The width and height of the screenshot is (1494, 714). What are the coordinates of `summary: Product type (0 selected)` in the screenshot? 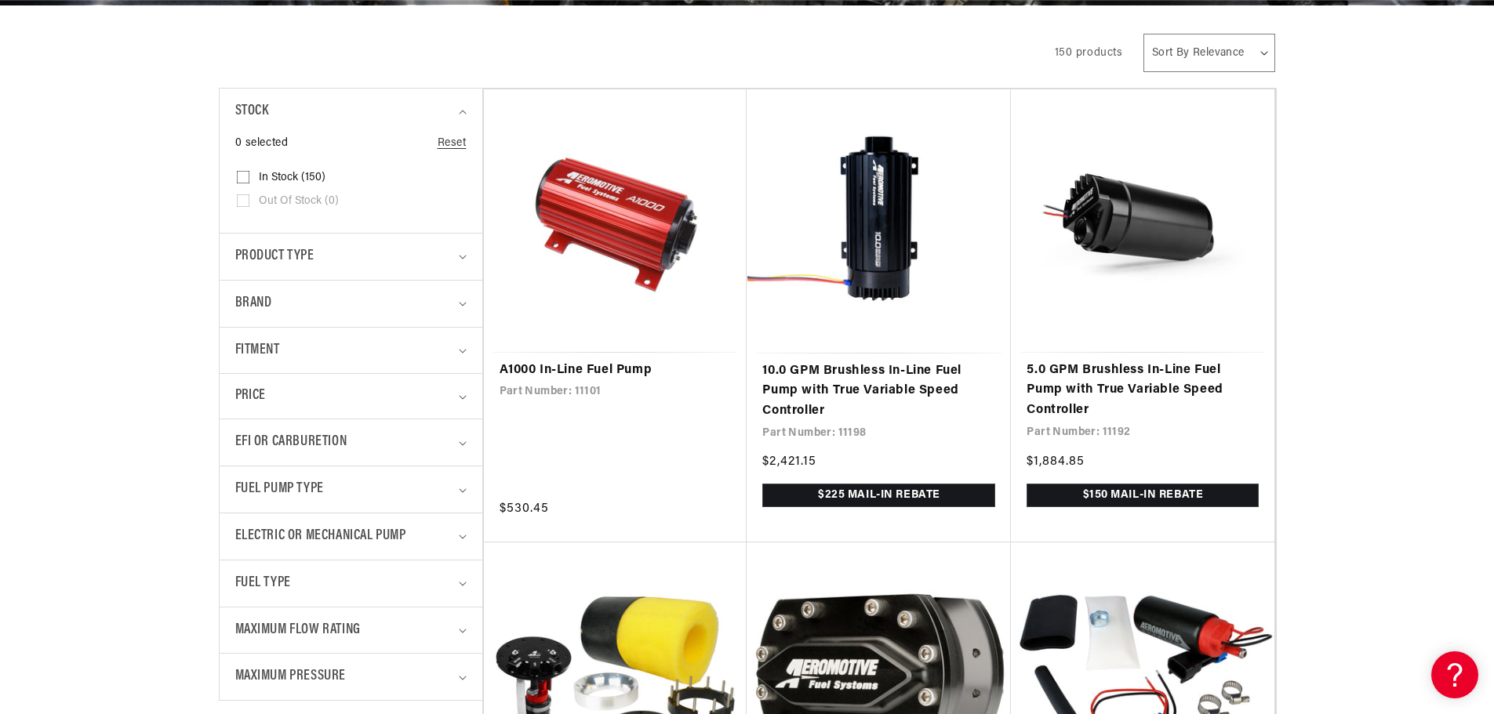 It's located at (350, 256).